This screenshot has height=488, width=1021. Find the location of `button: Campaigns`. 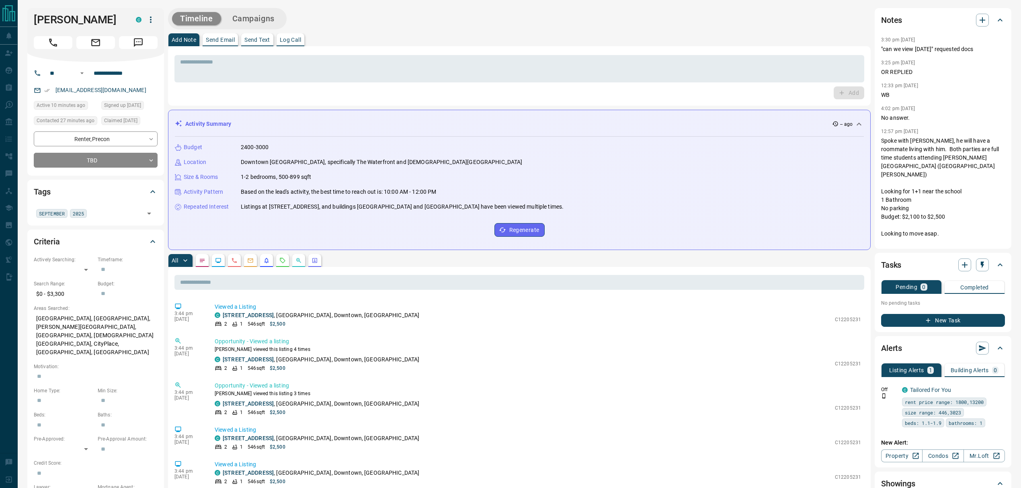

button: Campaigns is located at coordinates (253, 18).